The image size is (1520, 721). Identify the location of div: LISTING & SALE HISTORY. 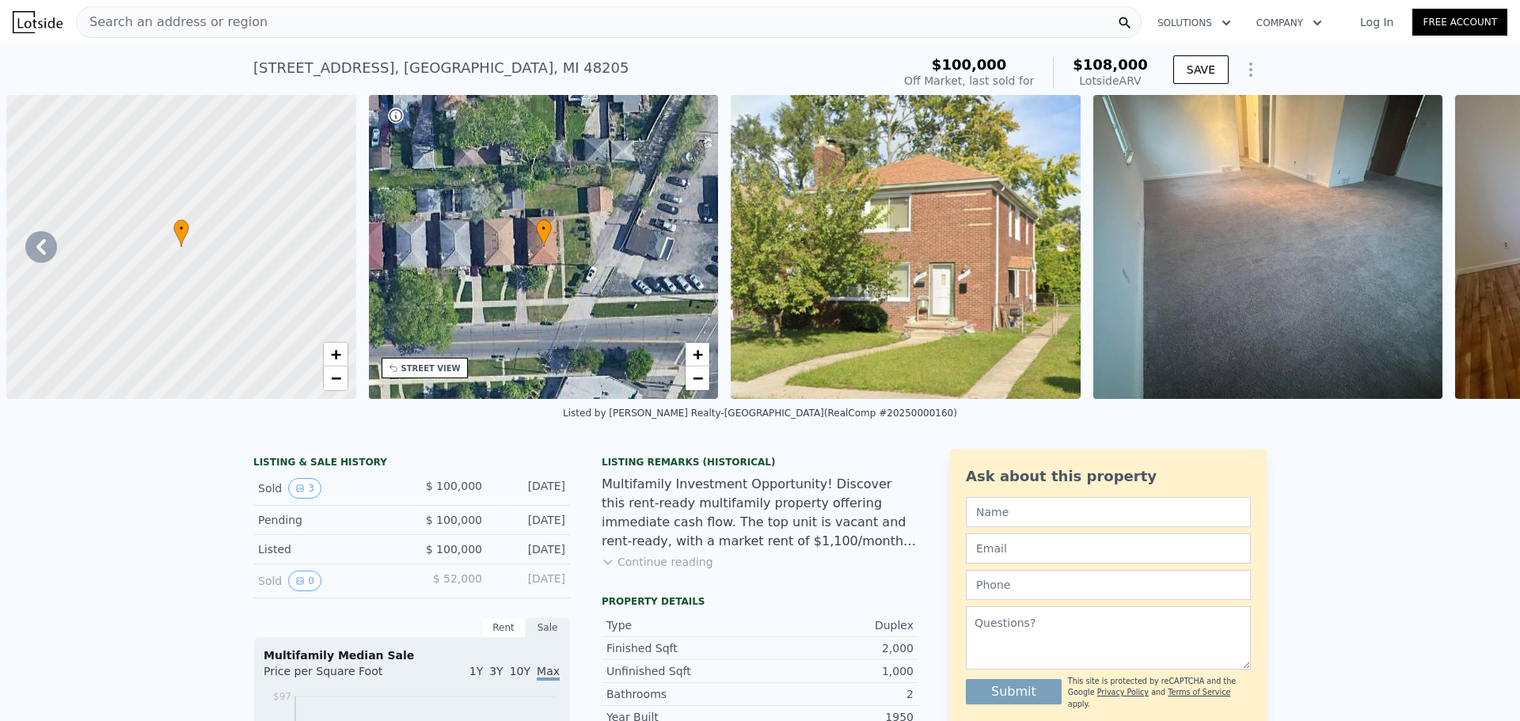
(412, 464).